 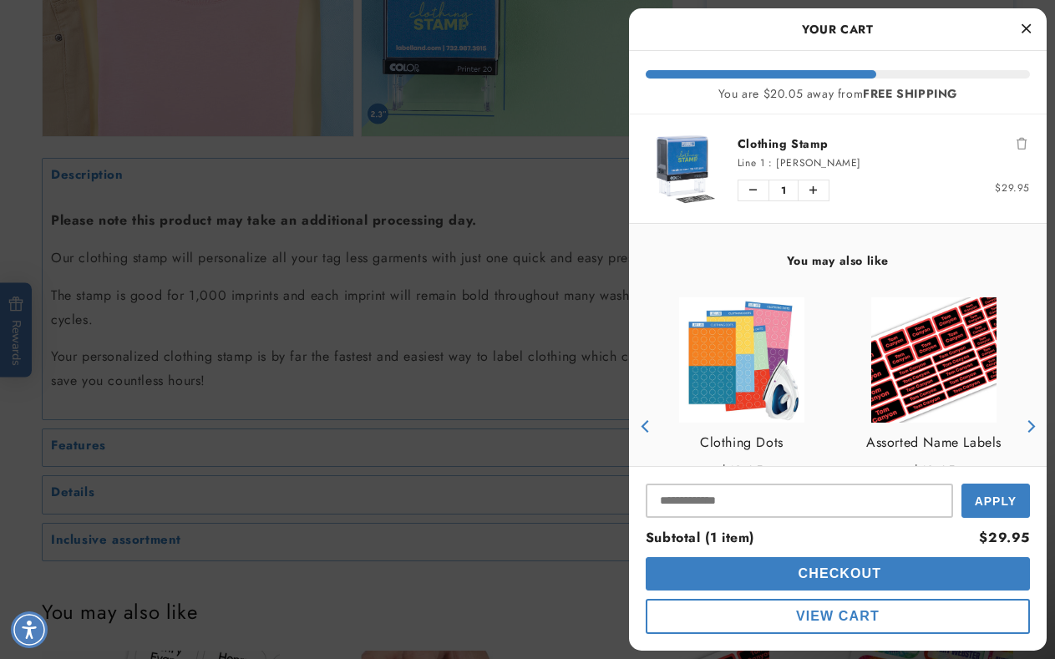 What do you see at coordinates (800, 500) in the screenshot?
I see `input: Input Discount` at bounding box center [800, 500].